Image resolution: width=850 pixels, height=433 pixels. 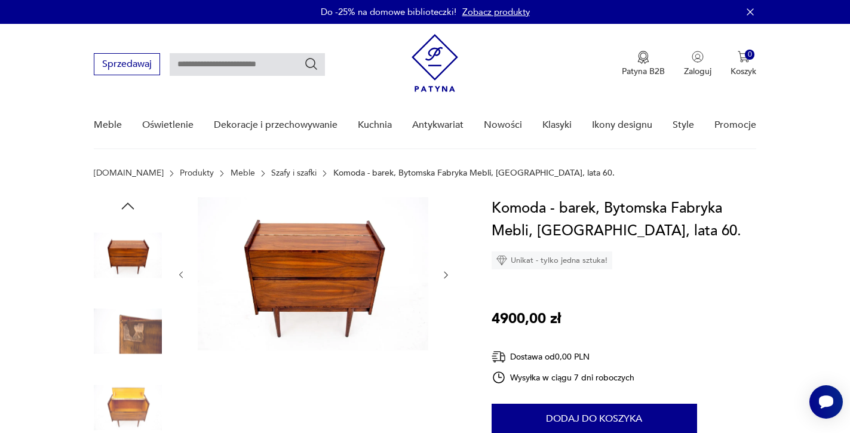 I want to click on a: Ikony designu, so click(x=622, y=125).